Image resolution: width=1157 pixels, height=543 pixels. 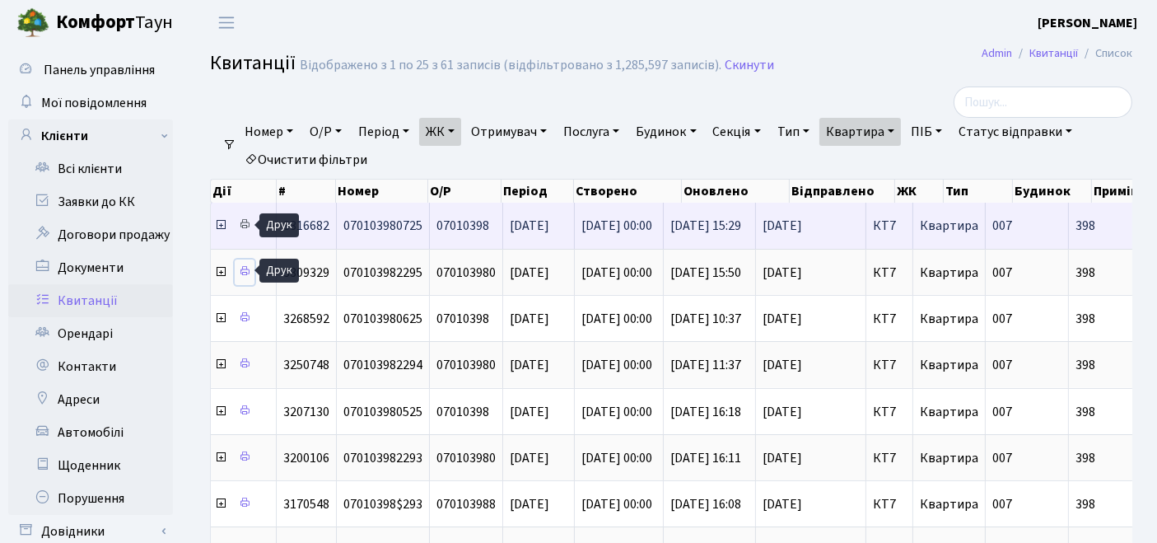 I want to click on span: 3250748, so click(x=306, y=365).